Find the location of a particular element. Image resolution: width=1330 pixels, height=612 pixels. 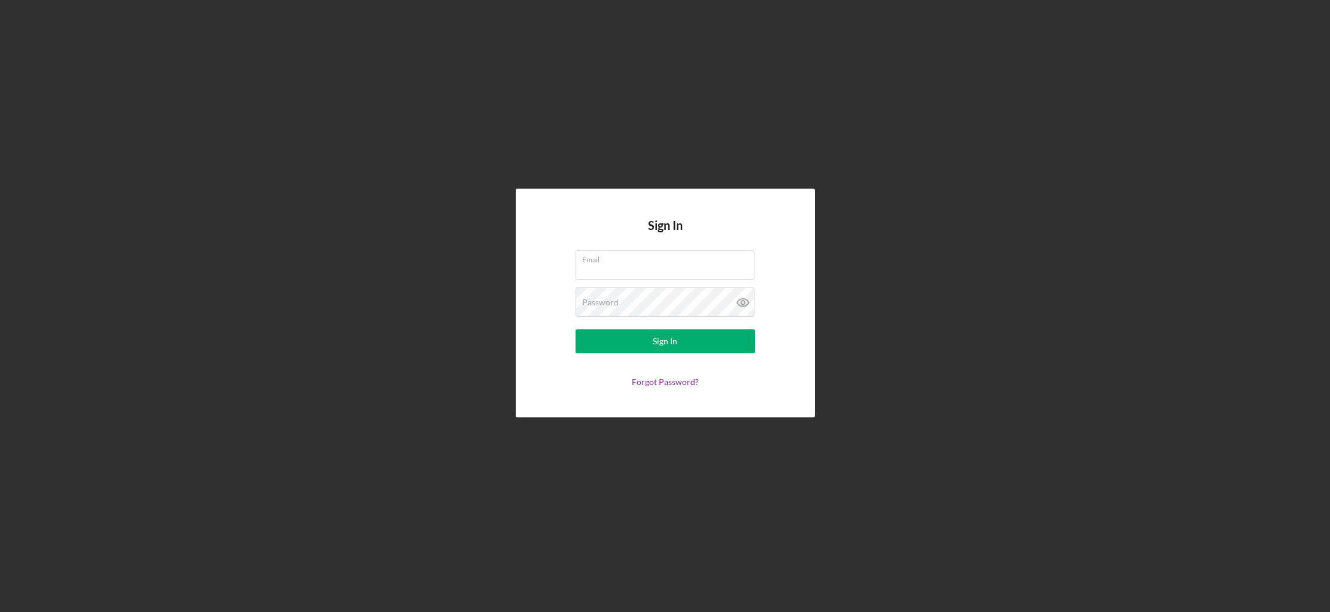

a: Forgot Password? is located at coordinates (665, 381).